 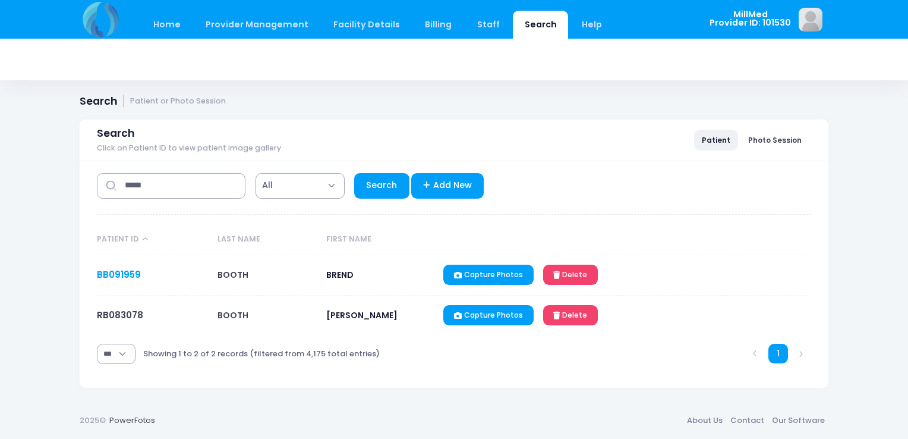 I want to click on h1: Search, so click(x=153, y=101).